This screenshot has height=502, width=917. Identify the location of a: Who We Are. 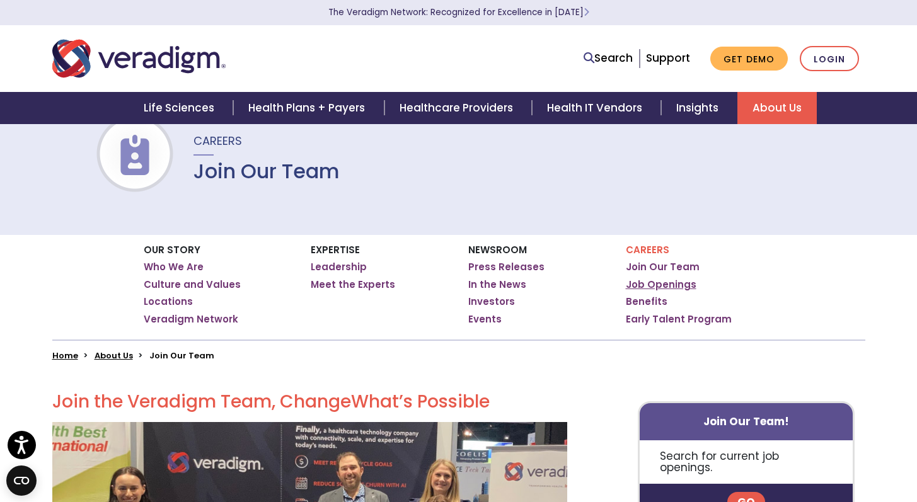
(173, 267).